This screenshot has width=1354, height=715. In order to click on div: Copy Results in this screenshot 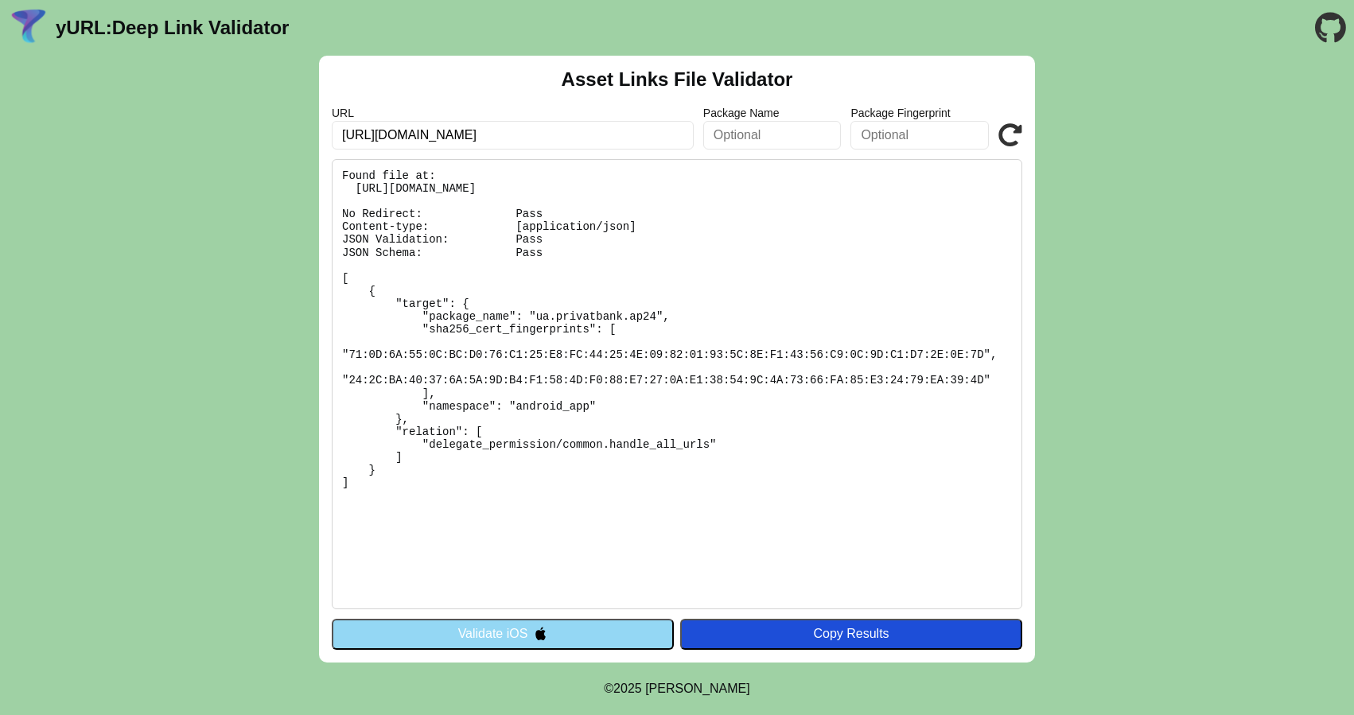, I will do `click(851, 634)`.